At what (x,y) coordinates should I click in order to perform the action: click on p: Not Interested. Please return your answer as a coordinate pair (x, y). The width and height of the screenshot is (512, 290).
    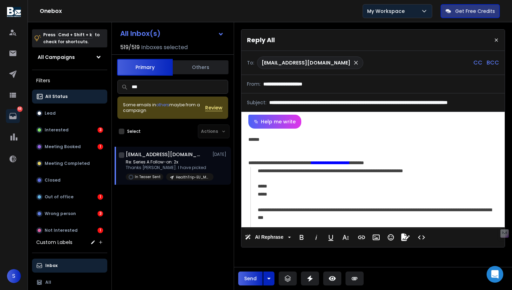
    Looking at the image, I should click on (61, 230).